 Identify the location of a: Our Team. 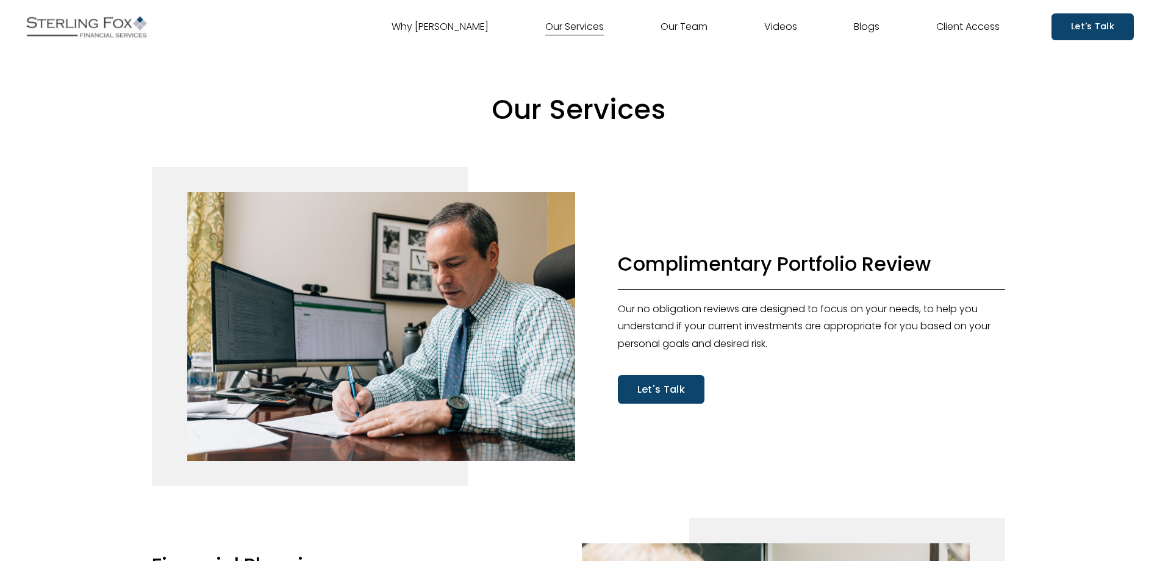
(684, 27).